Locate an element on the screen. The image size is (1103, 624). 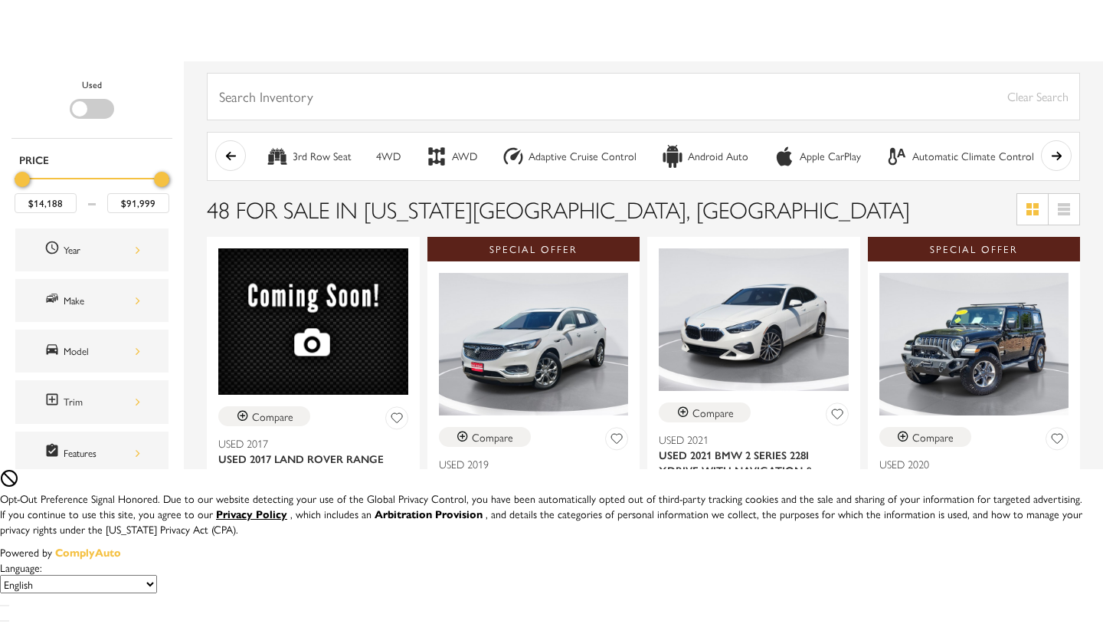
input: Maximum is located at coordinates (138, 203).